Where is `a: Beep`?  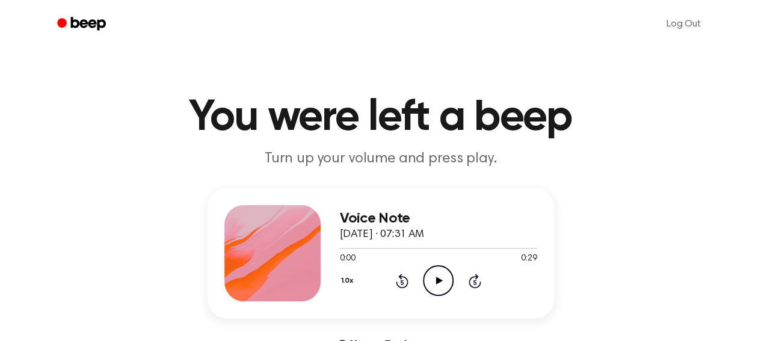
a: Beep is located at coordinates (82, 24).